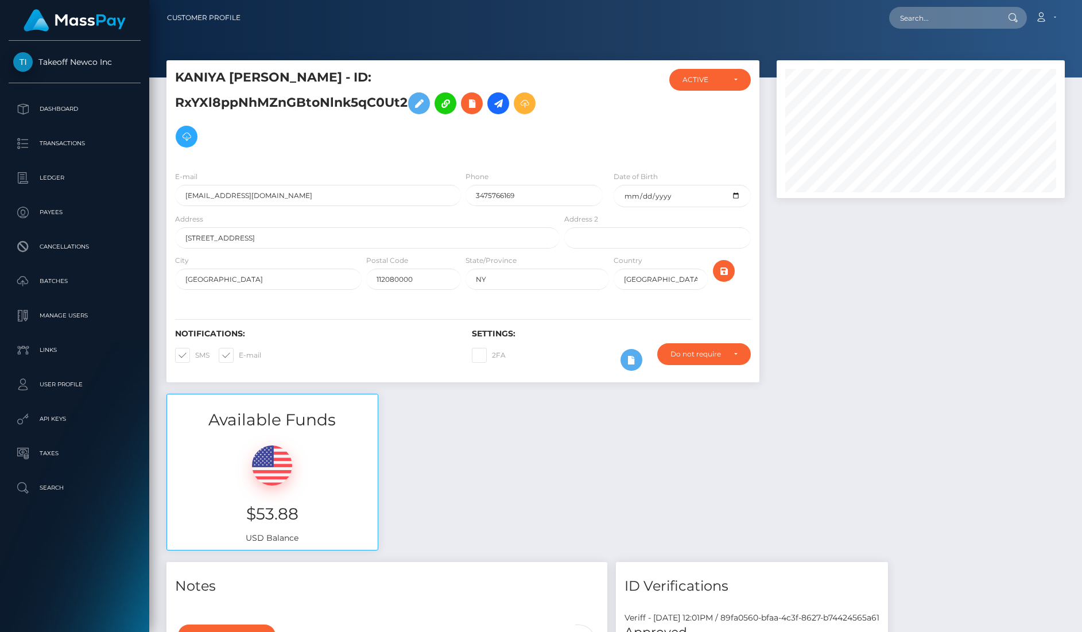 The height and width of the screenshot is (632, 1082). Describe the element at coordinates (272, 466) in the screenshot. I see `img: USD.png` at that location.